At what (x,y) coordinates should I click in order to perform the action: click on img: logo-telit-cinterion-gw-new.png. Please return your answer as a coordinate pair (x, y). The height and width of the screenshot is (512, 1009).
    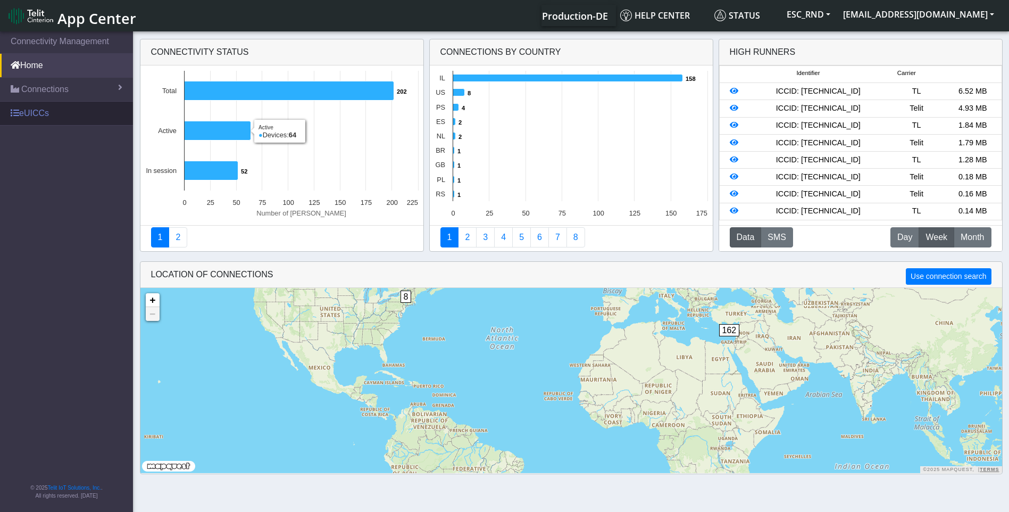
    Looking at the image, I should click on (31, 16).